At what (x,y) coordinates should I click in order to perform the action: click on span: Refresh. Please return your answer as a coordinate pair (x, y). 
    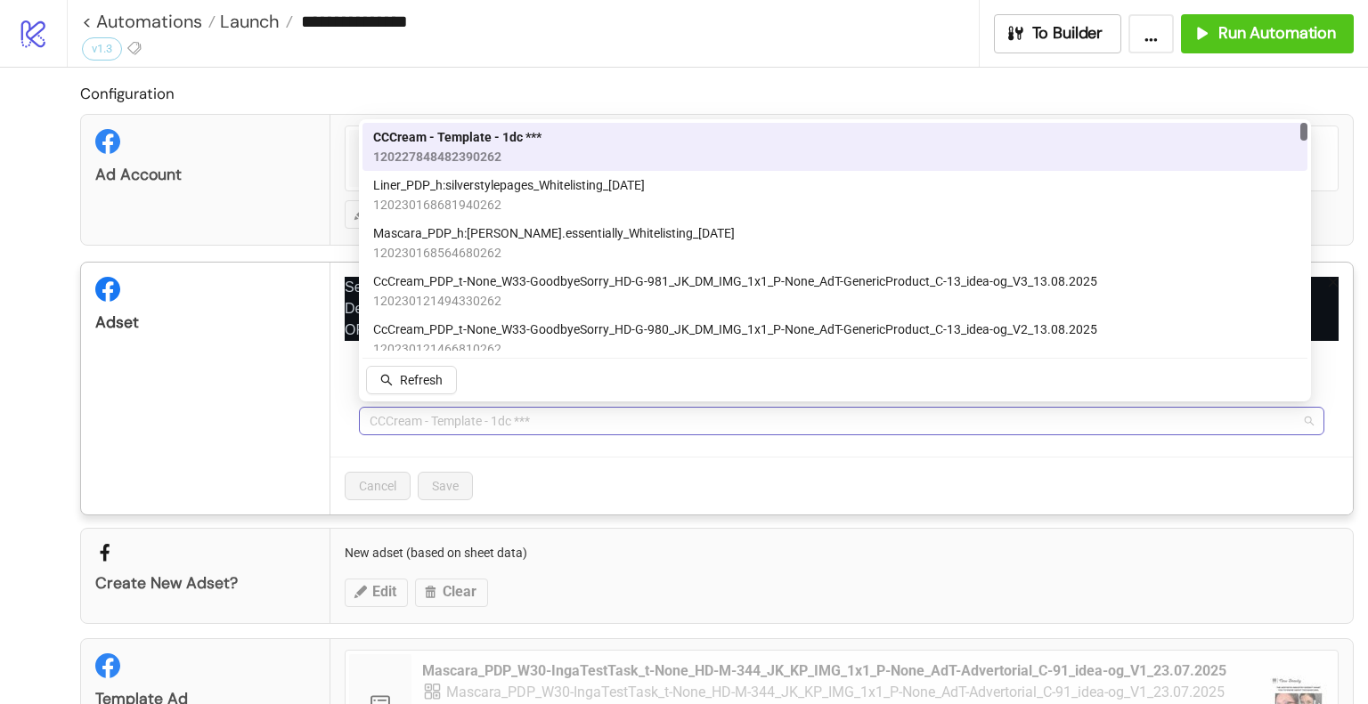
    Looking at the image, I should click on (421, 380).